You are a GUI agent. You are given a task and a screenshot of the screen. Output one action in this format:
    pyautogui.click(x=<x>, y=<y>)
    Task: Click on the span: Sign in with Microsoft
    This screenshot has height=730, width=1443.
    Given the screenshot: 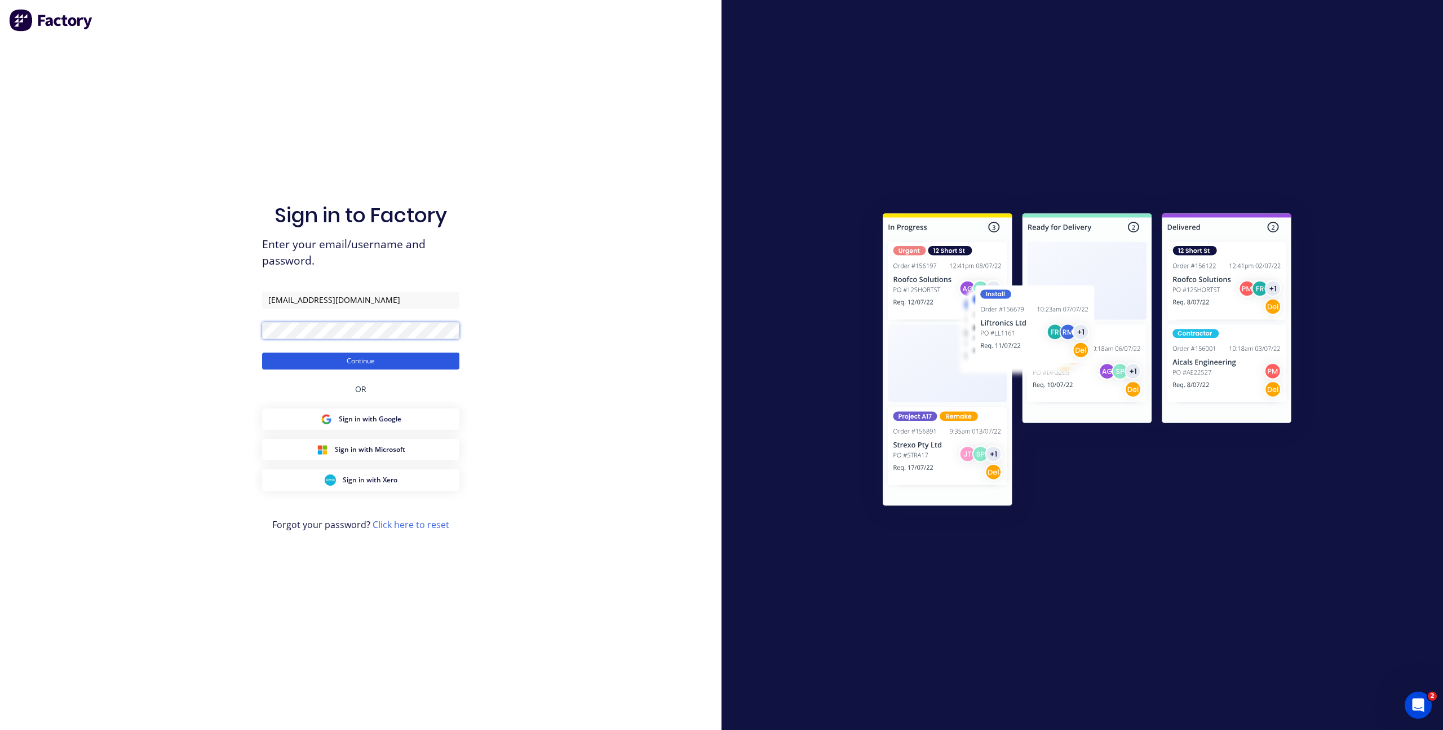 What is the action you would take?
    pyautogui.click(x=370, y=449)
    